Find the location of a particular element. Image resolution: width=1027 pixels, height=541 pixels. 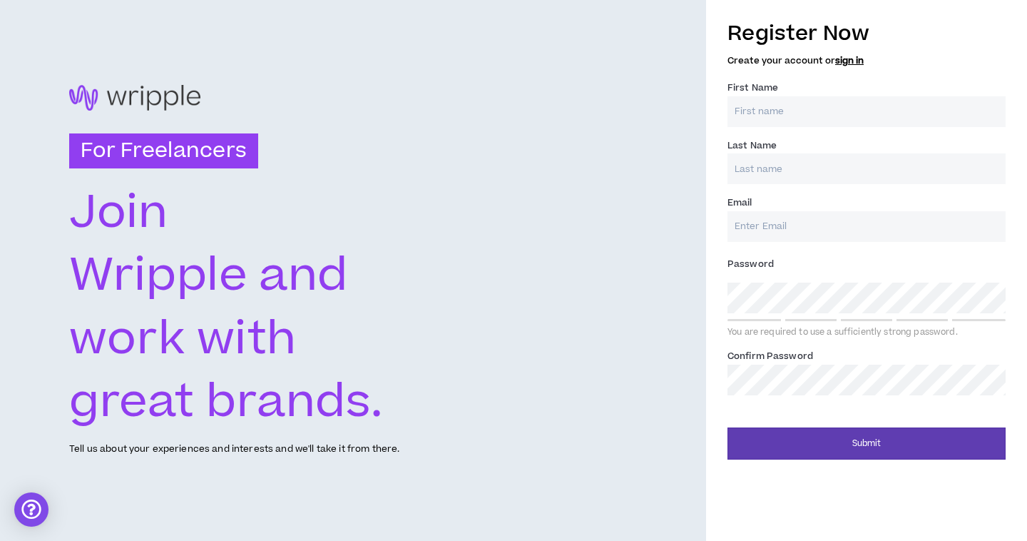

span: Password is located at coordinates (750, 264).